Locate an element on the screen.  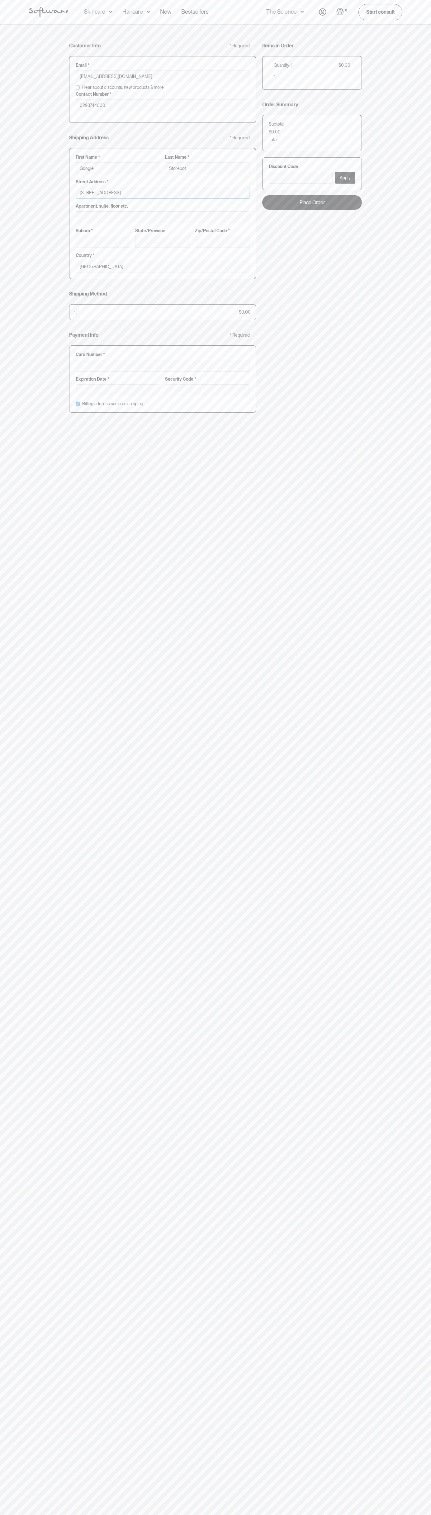
label: Expiration Date * is located at coordinates (118, 379).